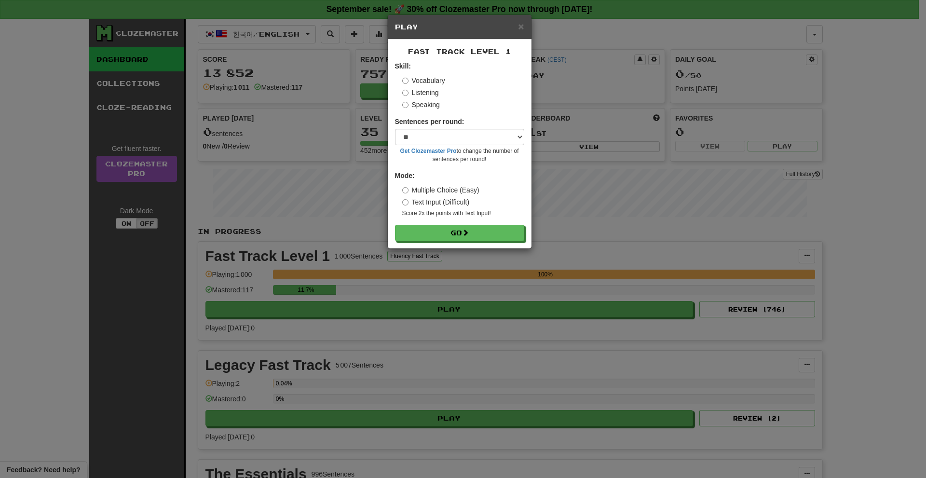 This screenshot has height=478, width=926. What do you see at coordinates (421, 105) in the screenshot?
I see `label: Speaking` at bounding box center [421, 105].